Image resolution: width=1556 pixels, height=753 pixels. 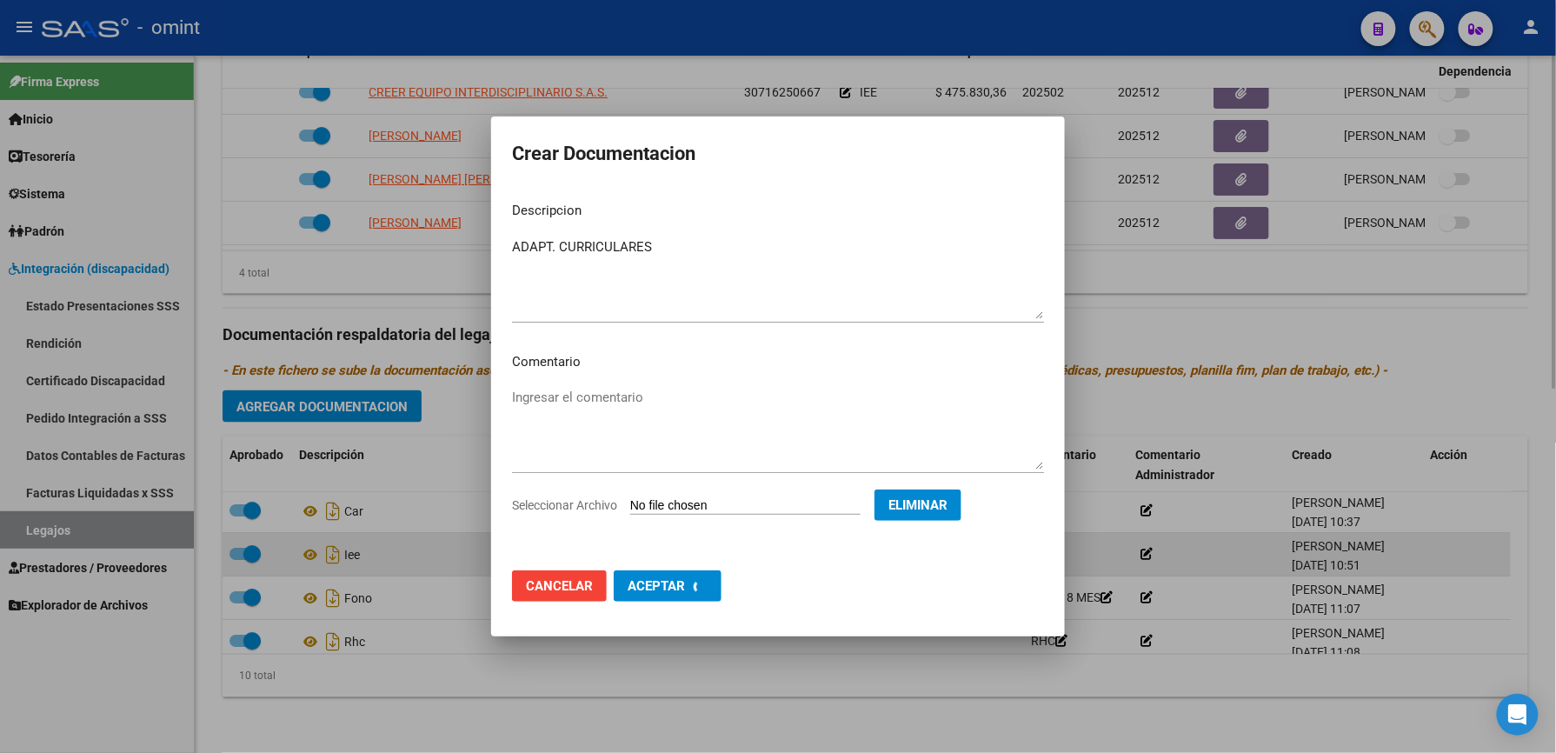 What do you see at coordinates (918, 505) in the screenshot?
I see `button: Eliminar` at bounding box center [918, 505].